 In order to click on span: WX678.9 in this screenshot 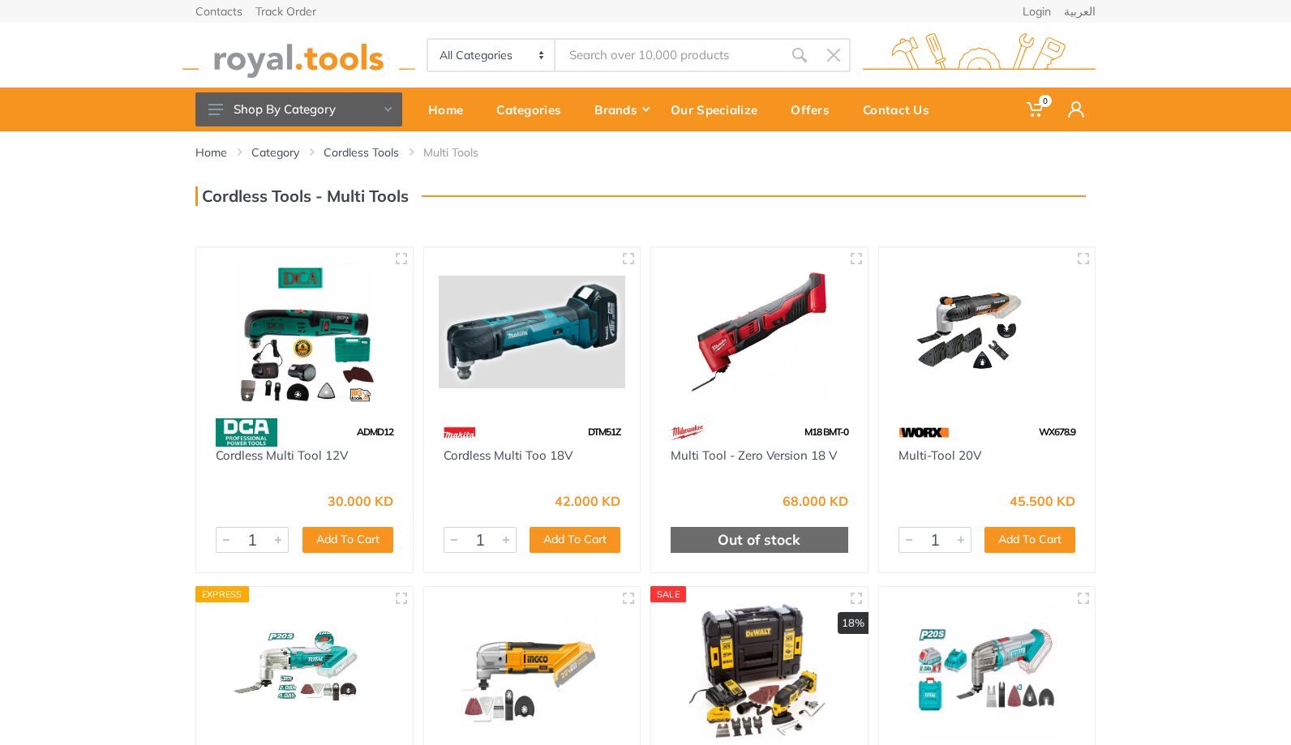, I will do `click(1057, 431)`.